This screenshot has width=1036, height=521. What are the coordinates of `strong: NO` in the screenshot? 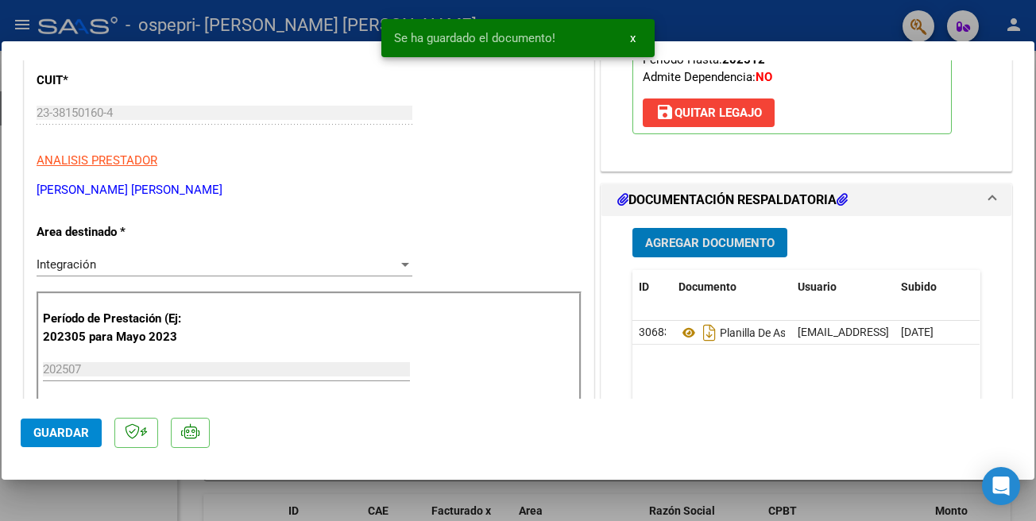 It's located at (763, 77).